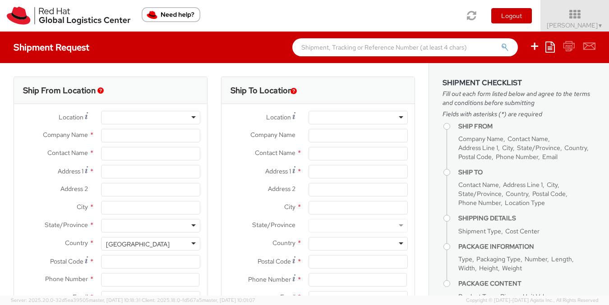 Image resolution: width=609 pixels, height=305 pixels. Describe the element at coordinates (69, 16) in the screenshot. I see `img: rh-logistics-00dfa346123c4ec078e1.svg` at that location.